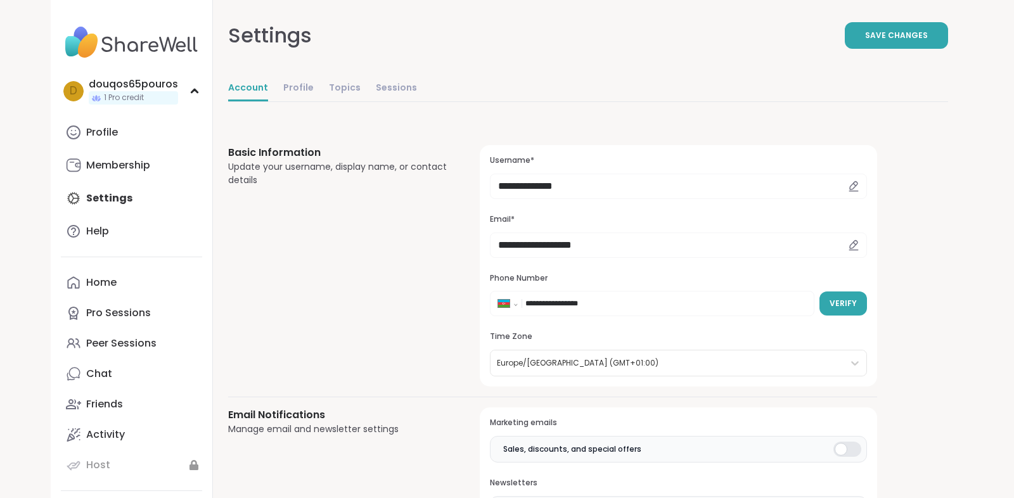 The width and height of the screenshot is (1014, 498). Describe the element at coordinates (338, 429) in the screenshot. I see `div: Manage email and newsletter settings` at that location.